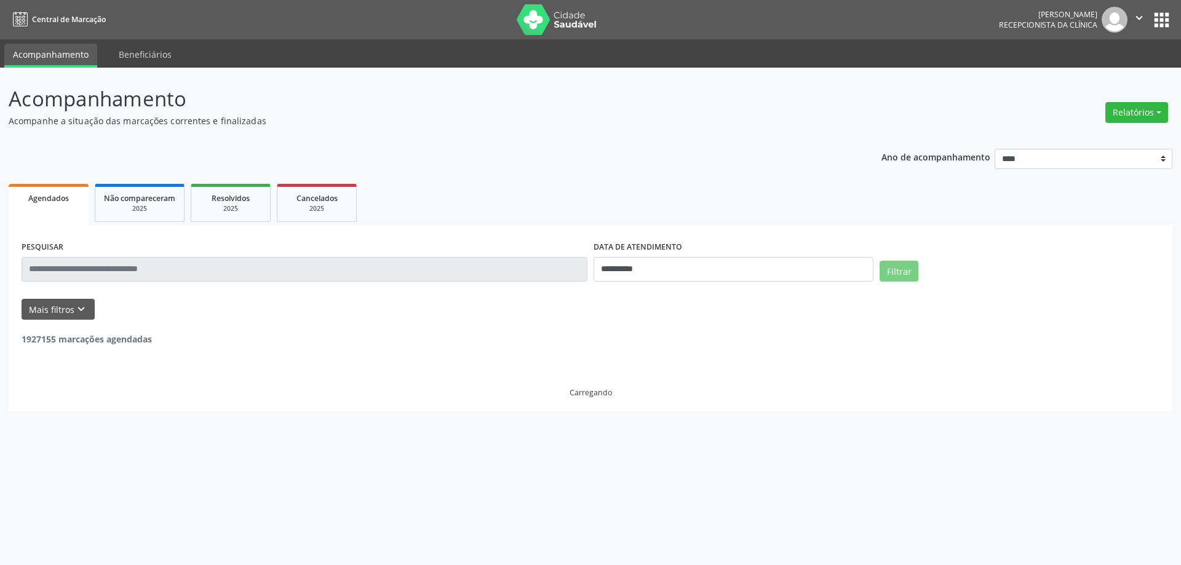 The height and width of the screenshot is (565, 1181). Describe the element at coordinates (145, 54) in the screenshot. I see `a: Beneficiários` at that location.